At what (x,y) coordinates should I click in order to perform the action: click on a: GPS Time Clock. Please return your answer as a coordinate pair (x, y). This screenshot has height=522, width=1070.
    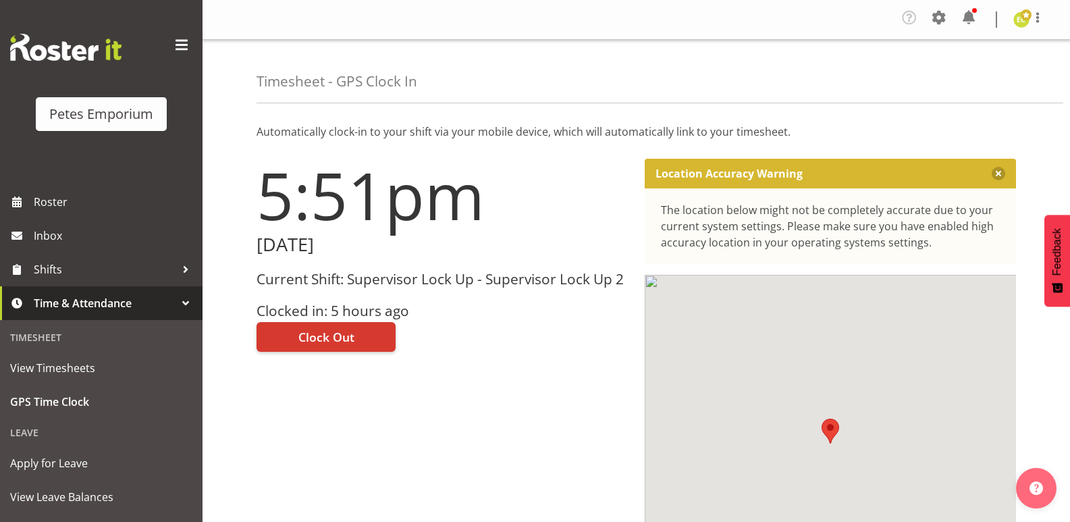
    Looking at the image, I should click on (101, 402).